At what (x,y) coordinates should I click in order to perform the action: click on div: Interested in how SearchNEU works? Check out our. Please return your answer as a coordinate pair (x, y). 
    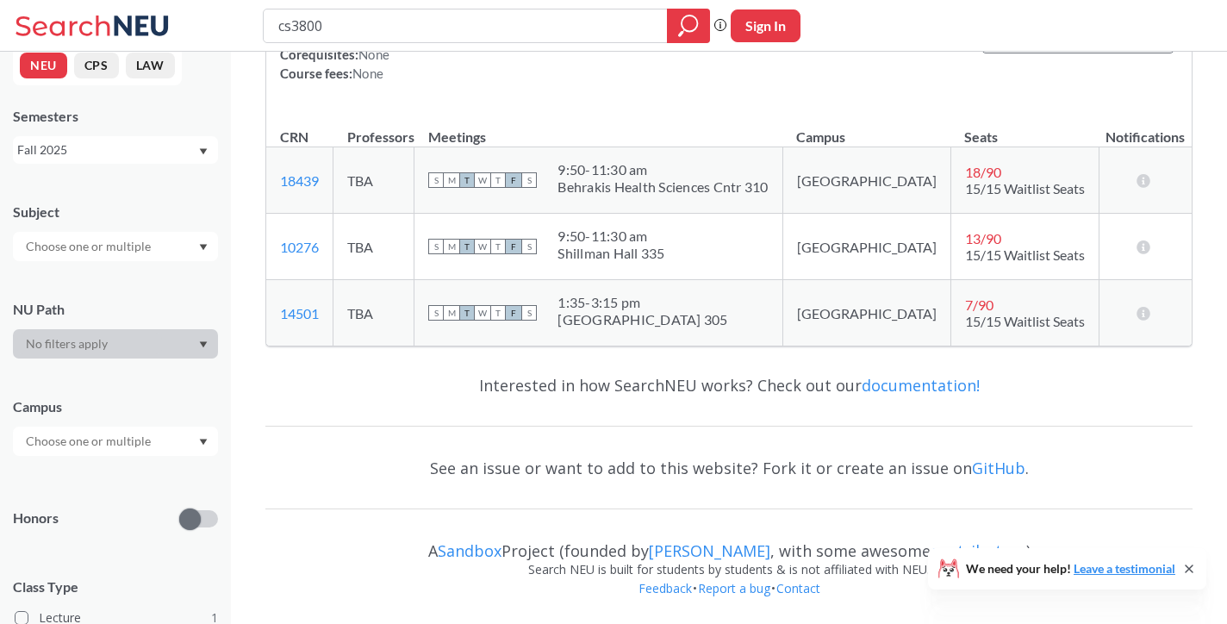
    Looking at the image, I should click on (729, 385).